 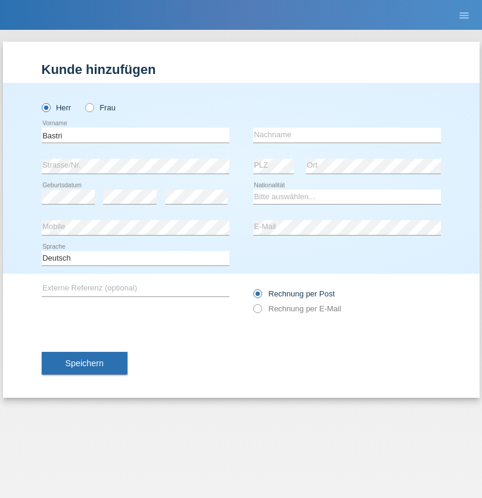 I want to click on input: Rechnung per Post, so click(x=257, y=296).